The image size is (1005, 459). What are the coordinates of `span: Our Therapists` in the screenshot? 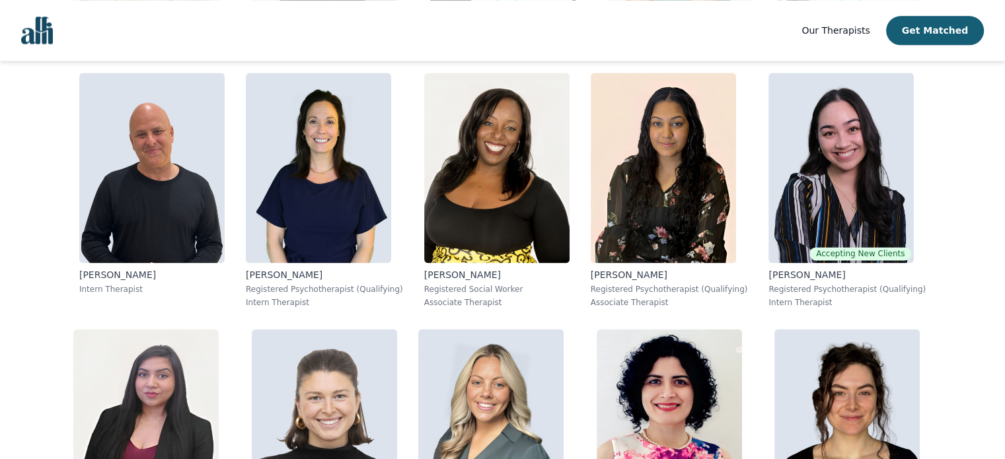 It's located at (835, 30).